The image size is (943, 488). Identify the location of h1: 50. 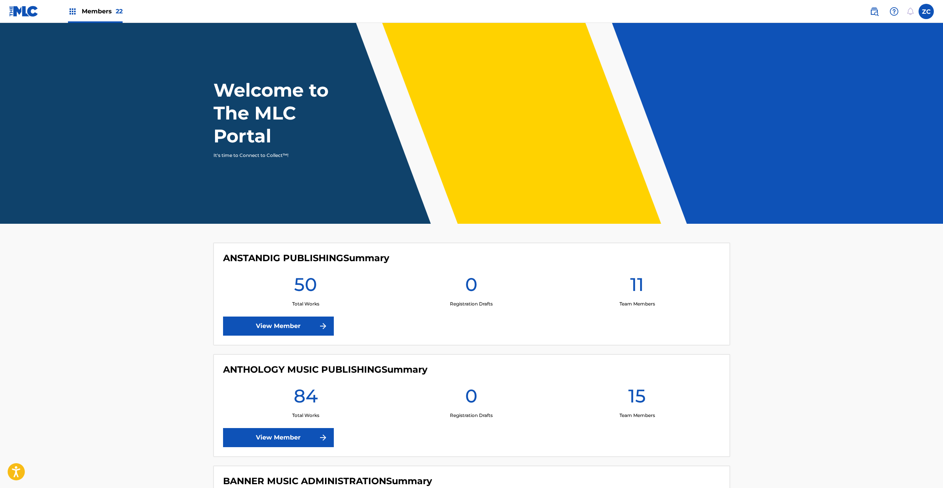
(306, 287).